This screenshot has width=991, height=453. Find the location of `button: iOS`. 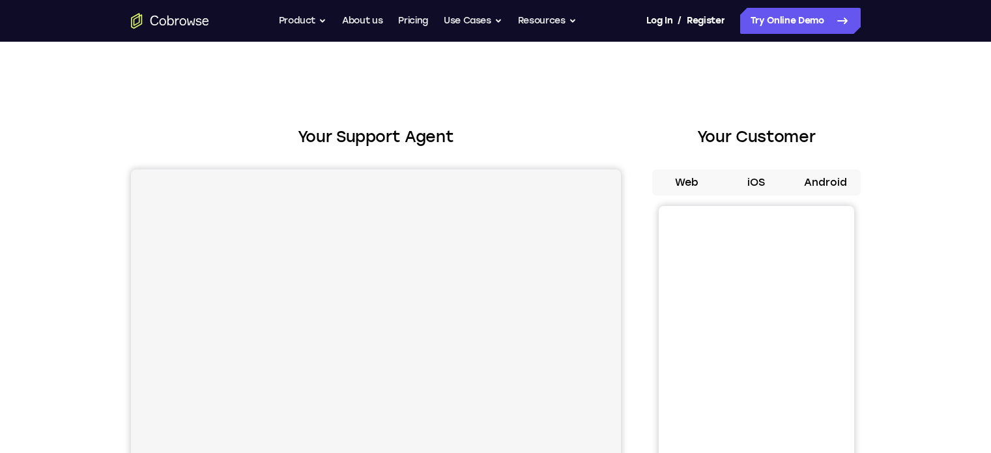

button: iOS is located at coordinates (756, 182).